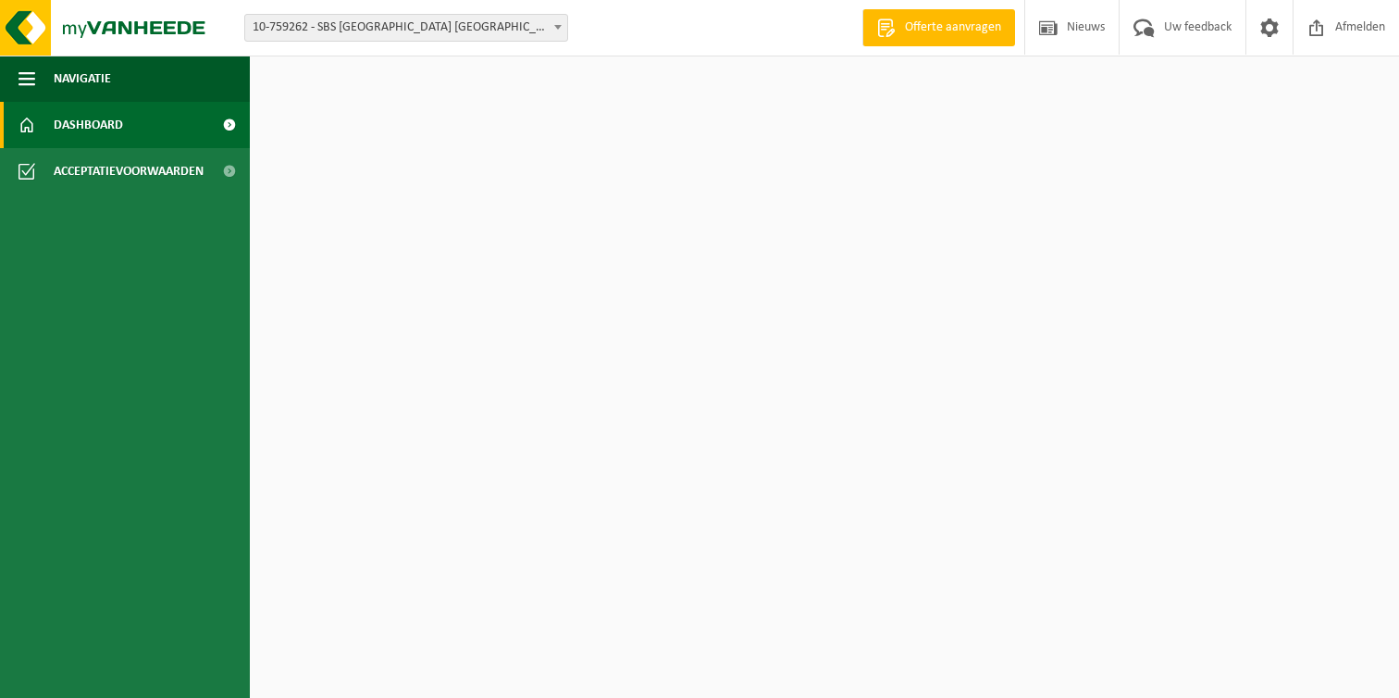 This screenshot has height=698, width=1399. I want to click on a: Offerte aanvragen, so click(939, 28).